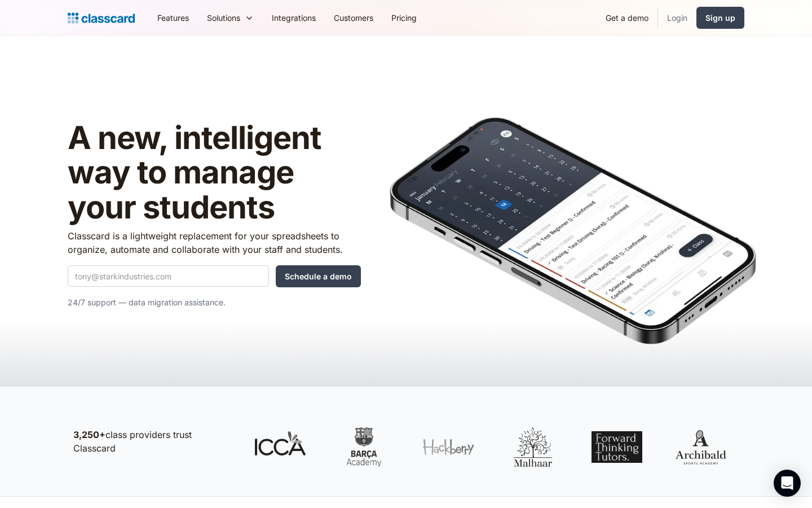  I want to click on div: Sign up, so click(720, 17).